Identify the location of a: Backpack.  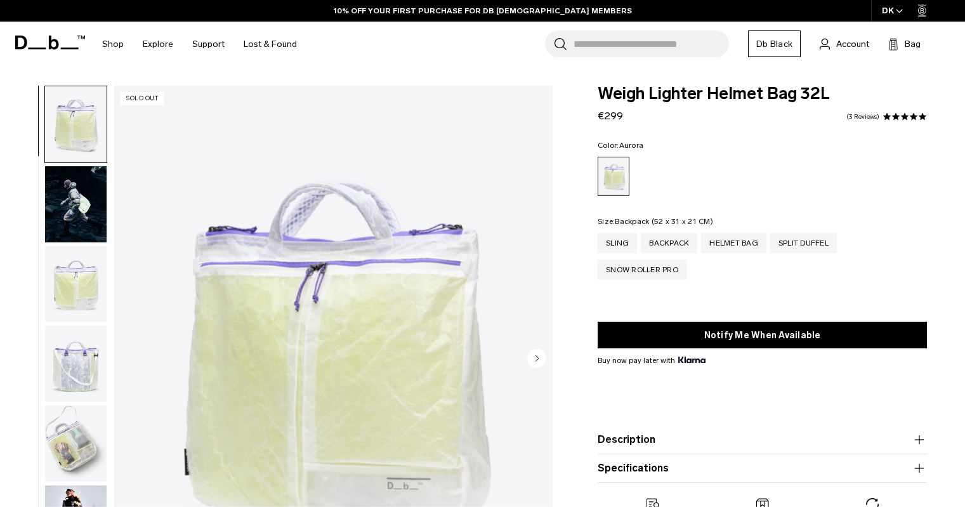
(668, 243).